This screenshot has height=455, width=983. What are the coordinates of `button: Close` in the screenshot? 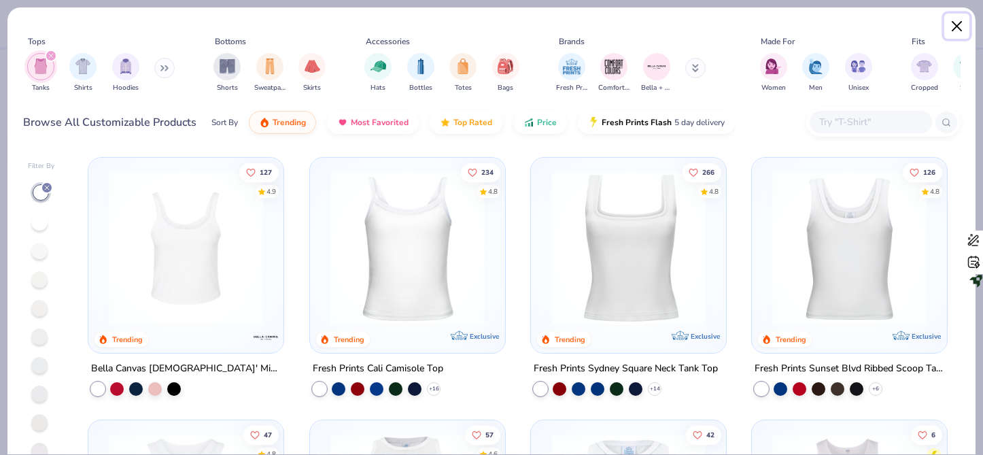 It's located at (958, 27).